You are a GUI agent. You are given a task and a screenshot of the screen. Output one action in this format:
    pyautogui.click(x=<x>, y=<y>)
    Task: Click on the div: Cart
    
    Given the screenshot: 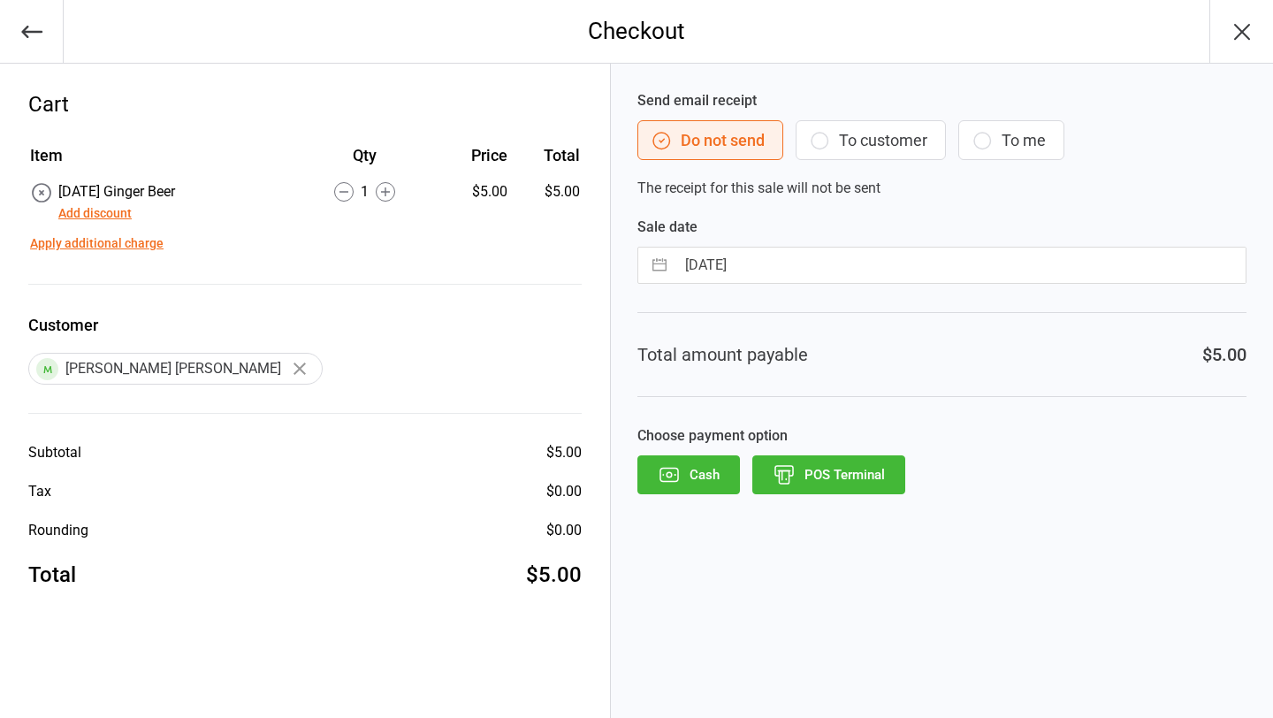 What is the action you would take?
    pyautogui.click(x=305, y=104)
    